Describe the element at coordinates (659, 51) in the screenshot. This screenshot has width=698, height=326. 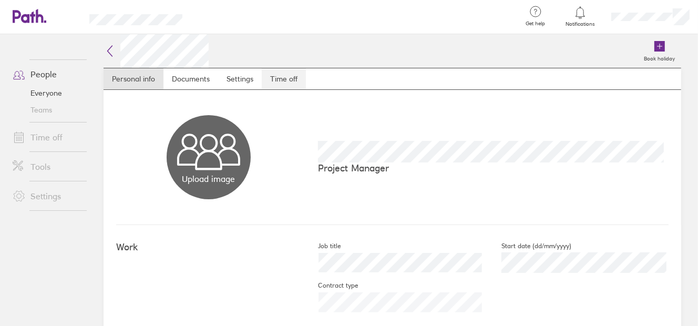
I see `a: Book holiday` at that location.